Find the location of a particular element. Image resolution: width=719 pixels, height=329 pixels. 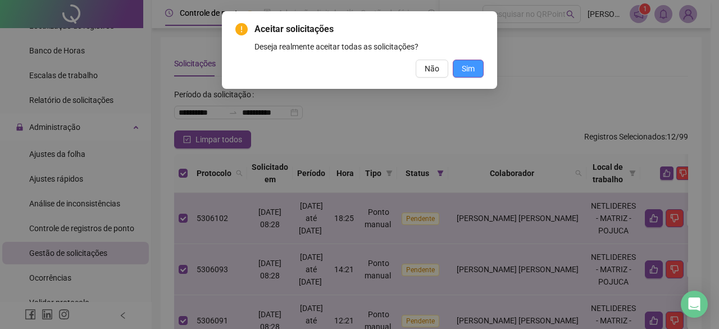

div: Open Intercom Messenger is located at coordinates (694, 304).